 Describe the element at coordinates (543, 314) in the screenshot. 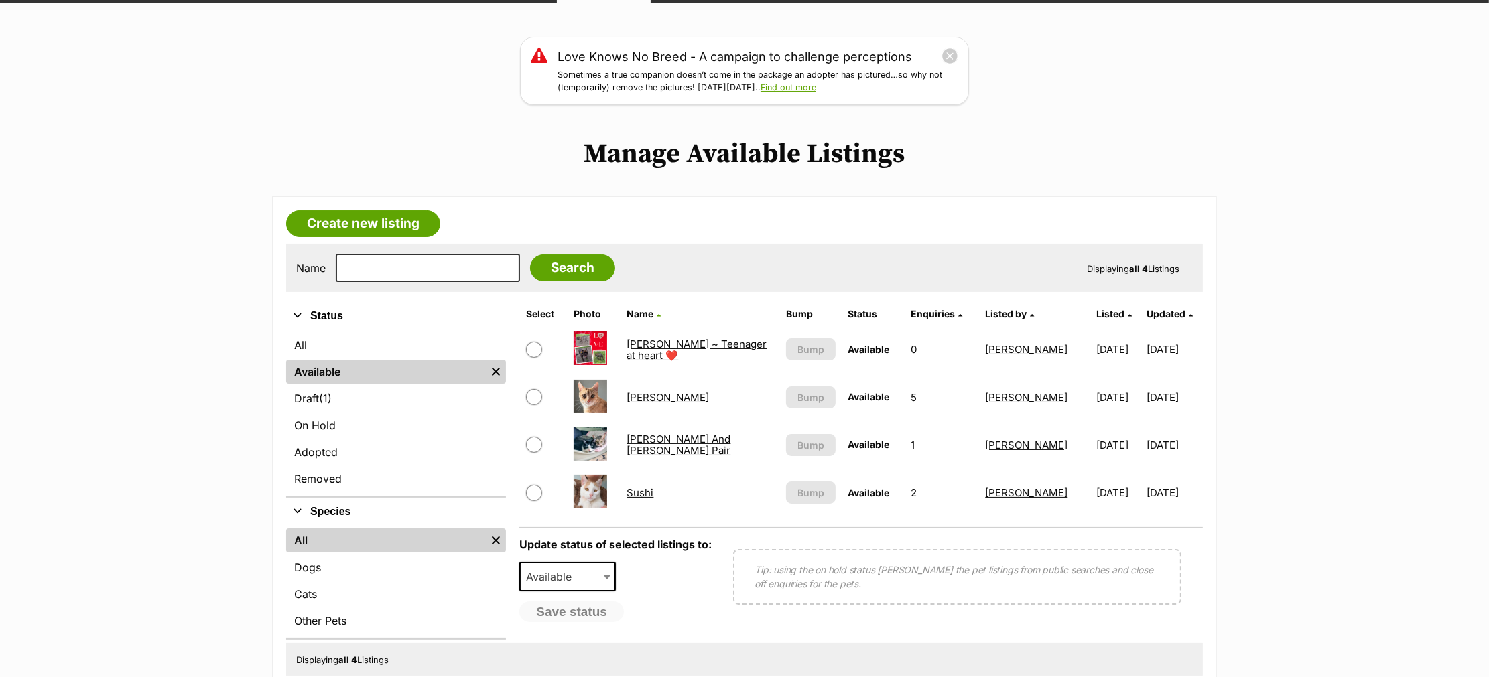

I see `th: Select` at that location.